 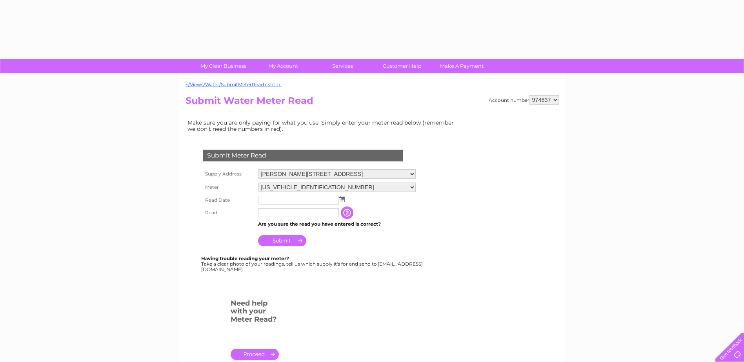 What do you see at coordinates (282, 241) in the screenshot?
I see `input: Submit` at bounding box center [282, 241].